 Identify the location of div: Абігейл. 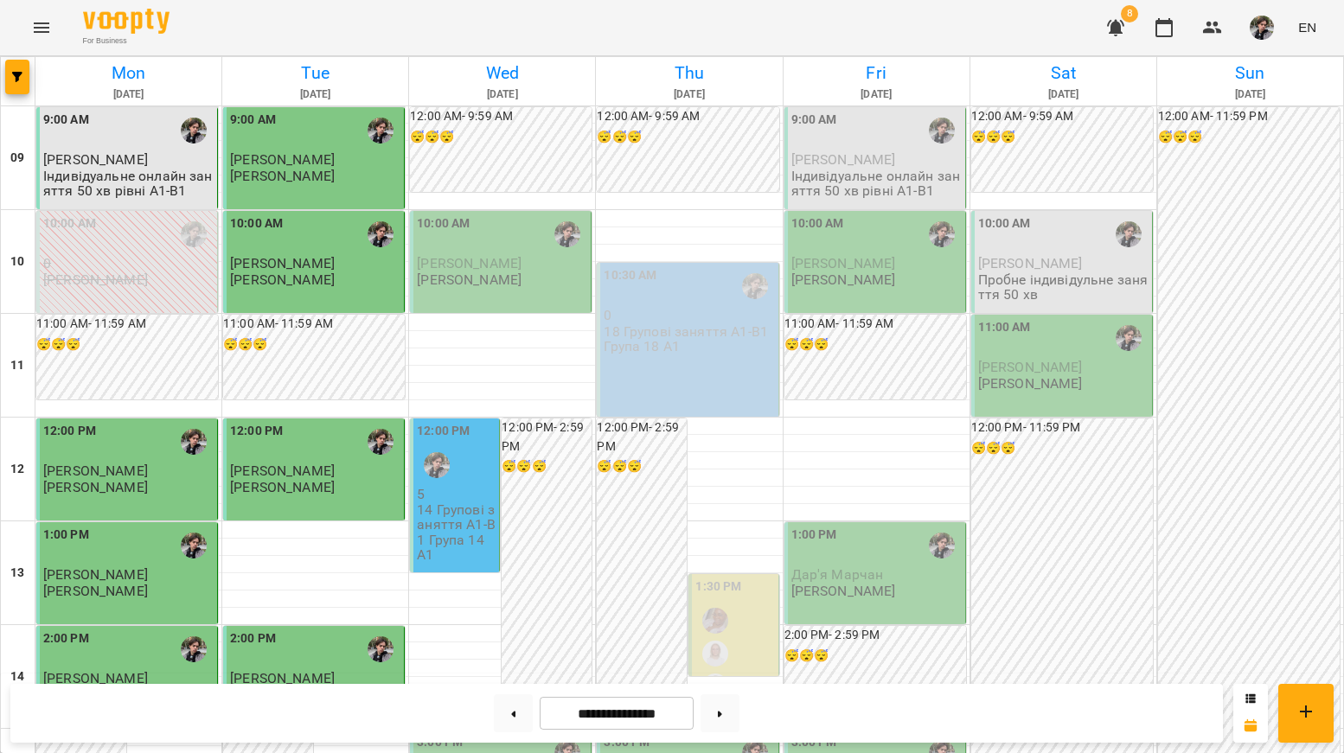
(715, 621).